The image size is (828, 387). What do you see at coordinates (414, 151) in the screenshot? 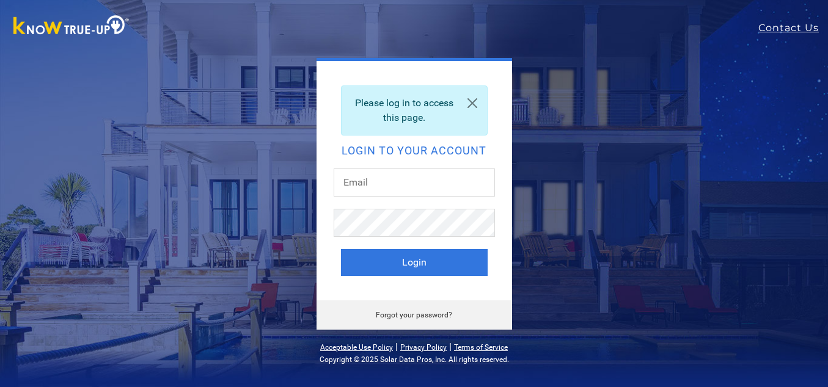
I see `h2: Login to your account` at bounding box center [414, 151].